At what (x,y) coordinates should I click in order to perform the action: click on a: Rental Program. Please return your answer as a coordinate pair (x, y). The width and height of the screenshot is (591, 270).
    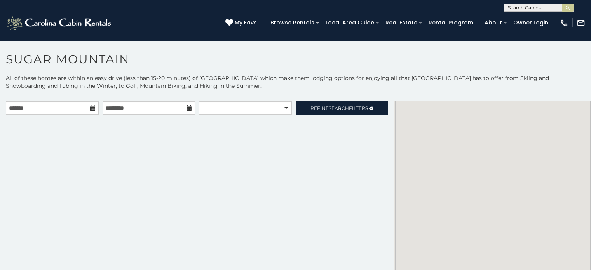
    Looking at the image, I should click on (451, 23).